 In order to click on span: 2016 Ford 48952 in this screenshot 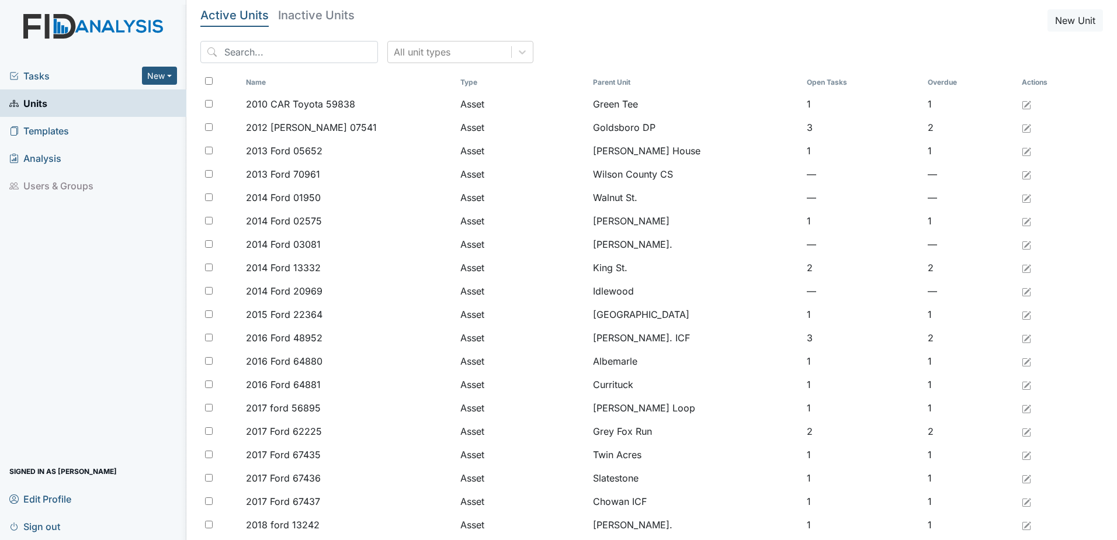, I will do `click(284, 338)`.